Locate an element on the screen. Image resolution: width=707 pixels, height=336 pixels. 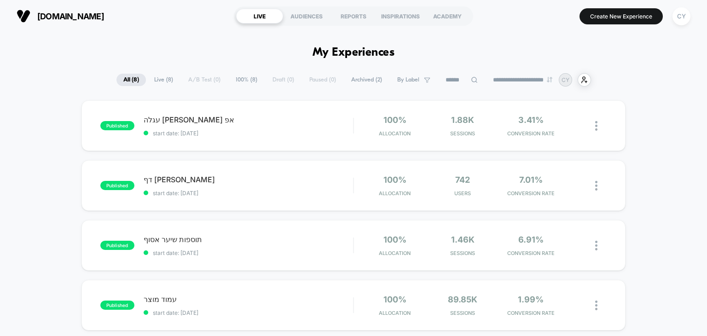
span: Users is located at coordinates (463, 193).